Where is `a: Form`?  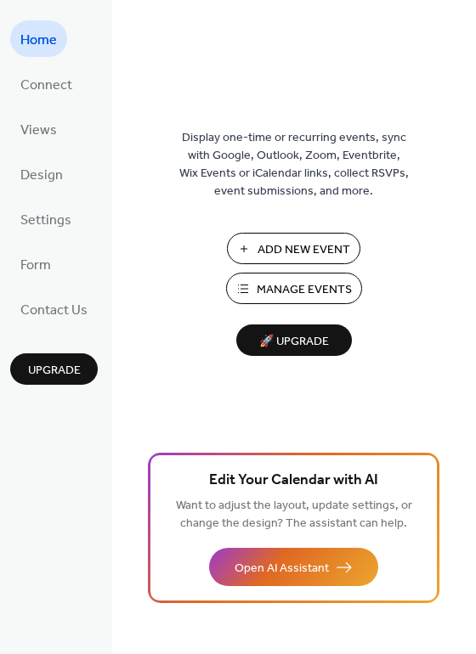
a: Form is located at coordinates (36, 263).